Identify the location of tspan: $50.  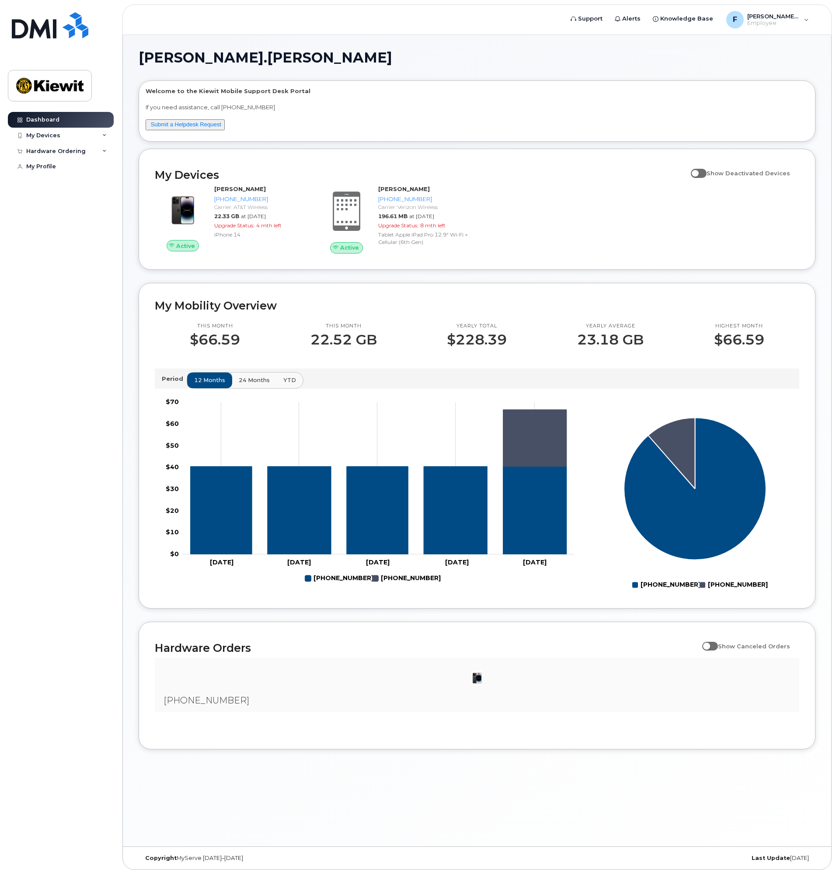
(172, 445).